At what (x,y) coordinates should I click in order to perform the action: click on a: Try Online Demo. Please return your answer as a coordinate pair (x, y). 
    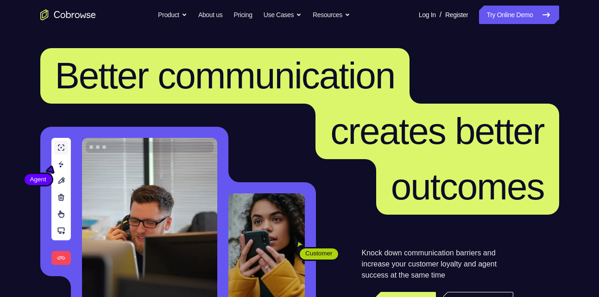
    Looking at the image, I should click on (519, 15).